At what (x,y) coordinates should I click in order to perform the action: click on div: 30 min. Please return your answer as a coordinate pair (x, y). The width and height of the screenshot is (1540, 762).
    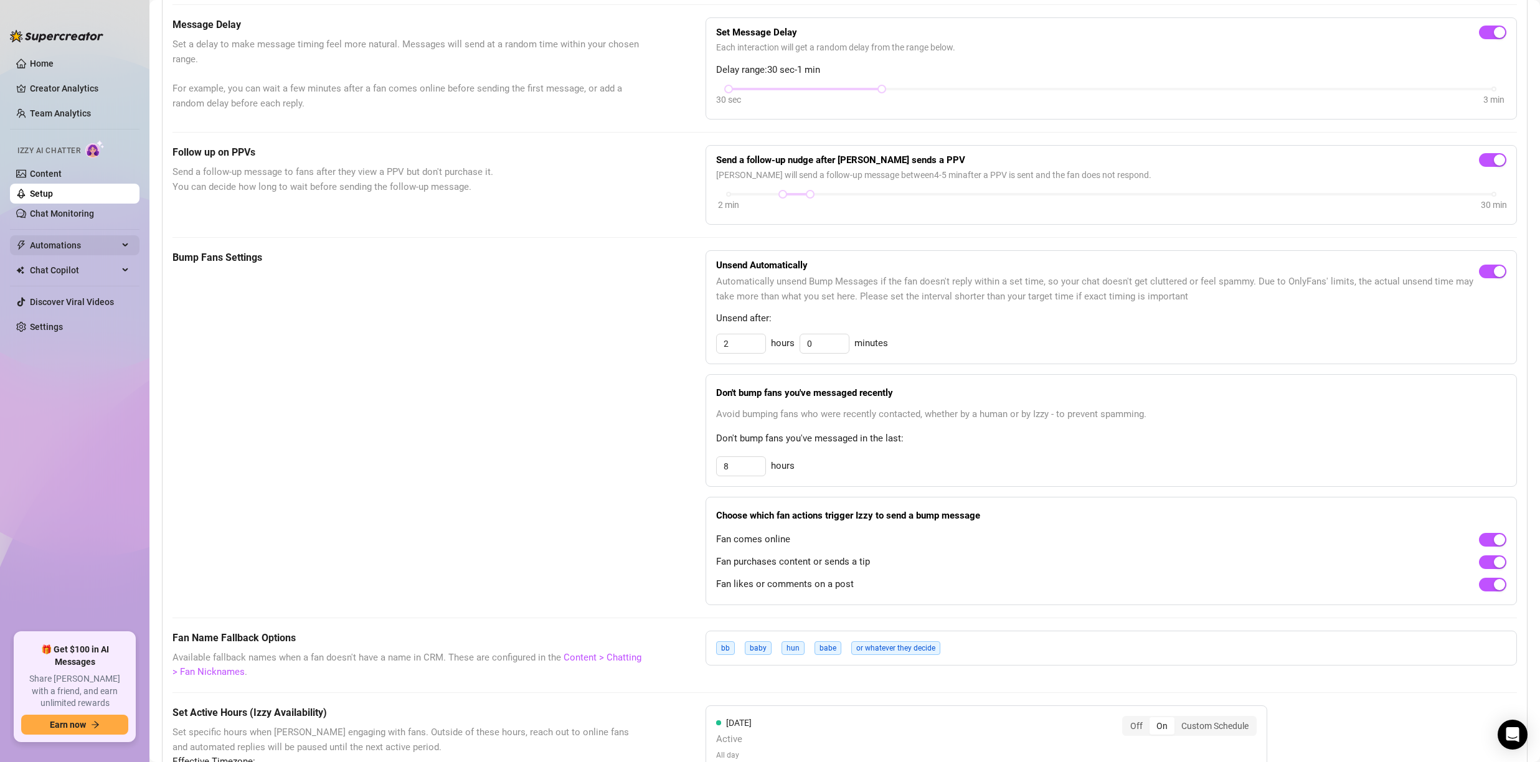
    Looking at the image, I should click on (1494, 205).